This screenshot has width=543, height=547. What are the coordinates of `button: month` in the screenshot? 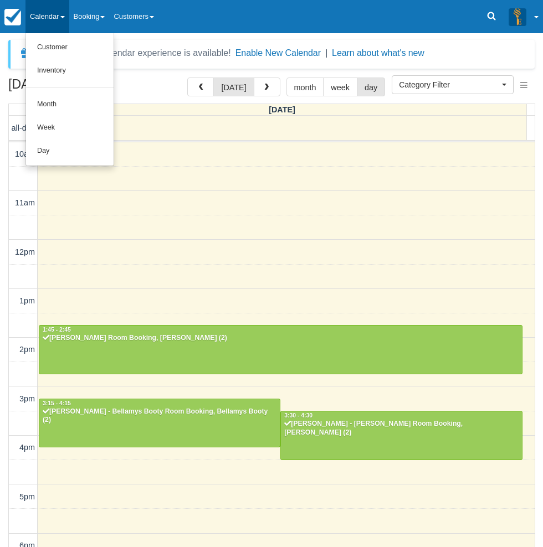 It's located at (305, 87).